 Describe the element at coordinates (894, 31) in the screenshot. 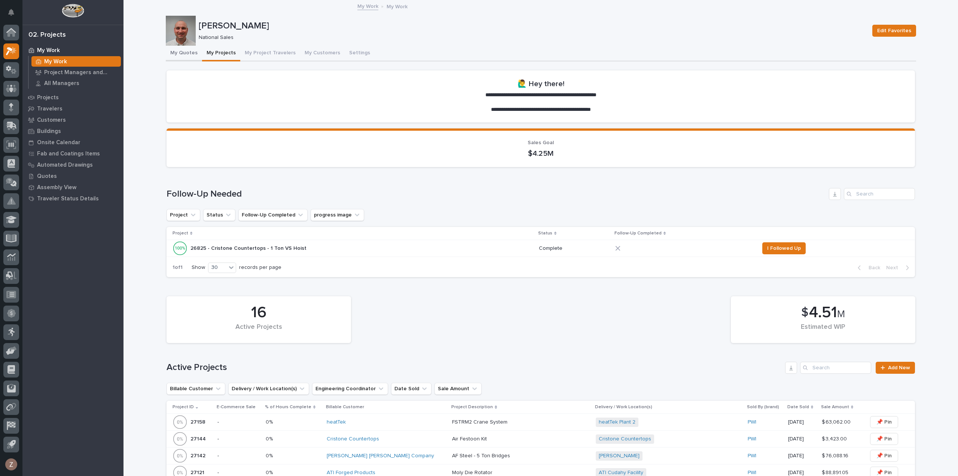

I see `button: Edit Favorites` at that location.